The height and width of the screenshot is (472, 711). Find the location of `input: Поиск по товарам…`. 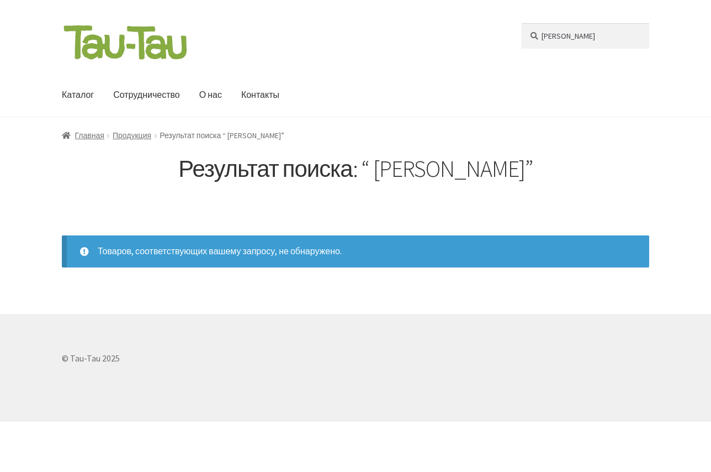

input: Поиск по товарам… is located at coordinates (585, 36).